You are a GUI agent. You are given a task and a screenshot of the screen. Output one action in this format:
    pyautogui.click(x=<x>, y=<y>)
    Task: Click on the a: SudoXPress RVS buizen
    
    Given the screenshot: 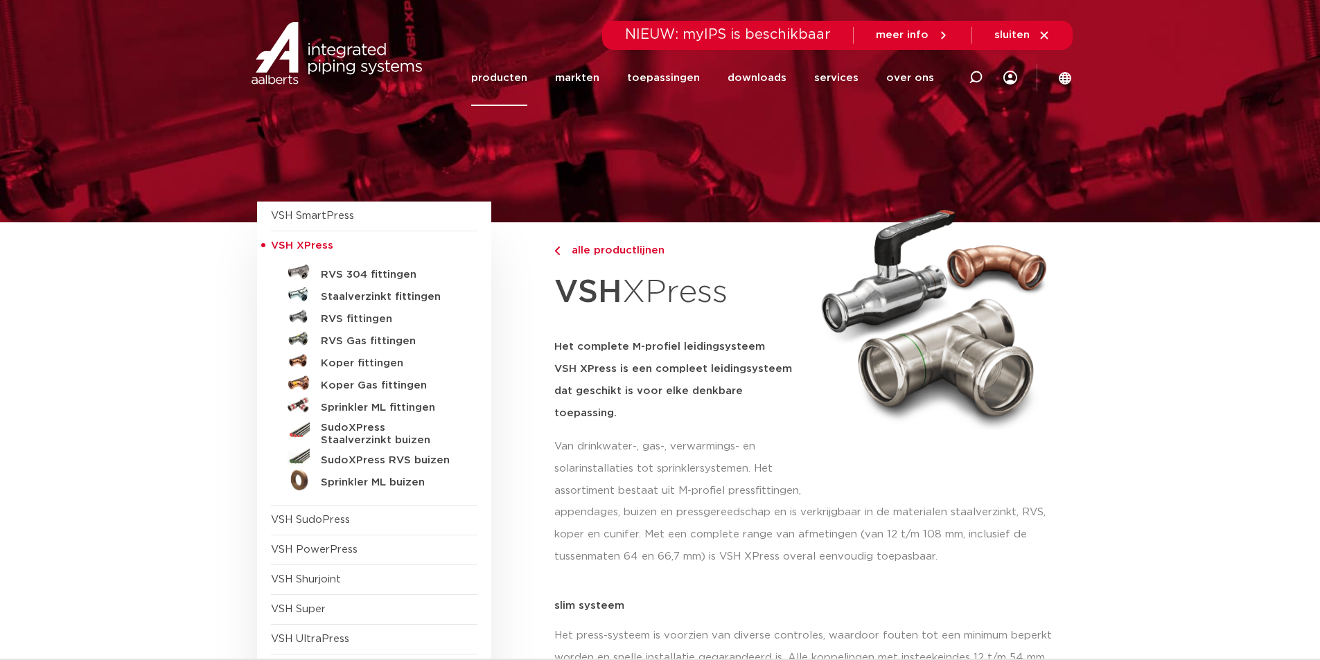 What is the action you would take?
    pyautogui.click(x=374, y=458)
    